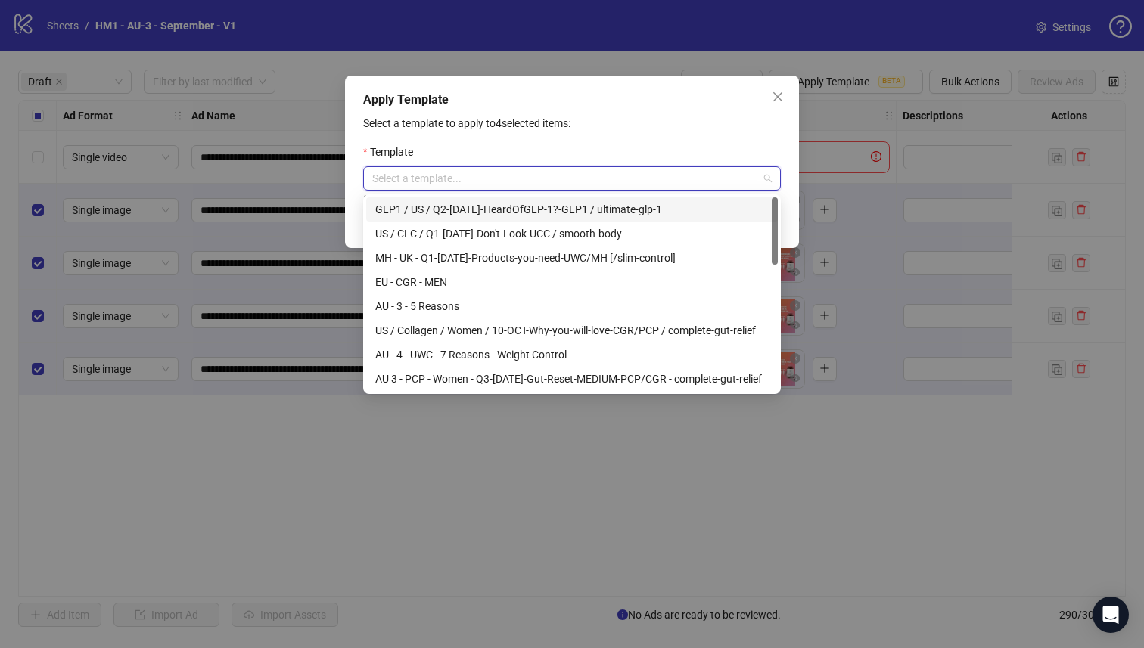 The height and width of the screenshot is (648, 1144). Describe the element at coordinates (572, 258) in the screenshot. I see `div: MH - UK - Q1-01-JAN-2025-Products-you-need-UWC/MH [/slim-control]` at that location.